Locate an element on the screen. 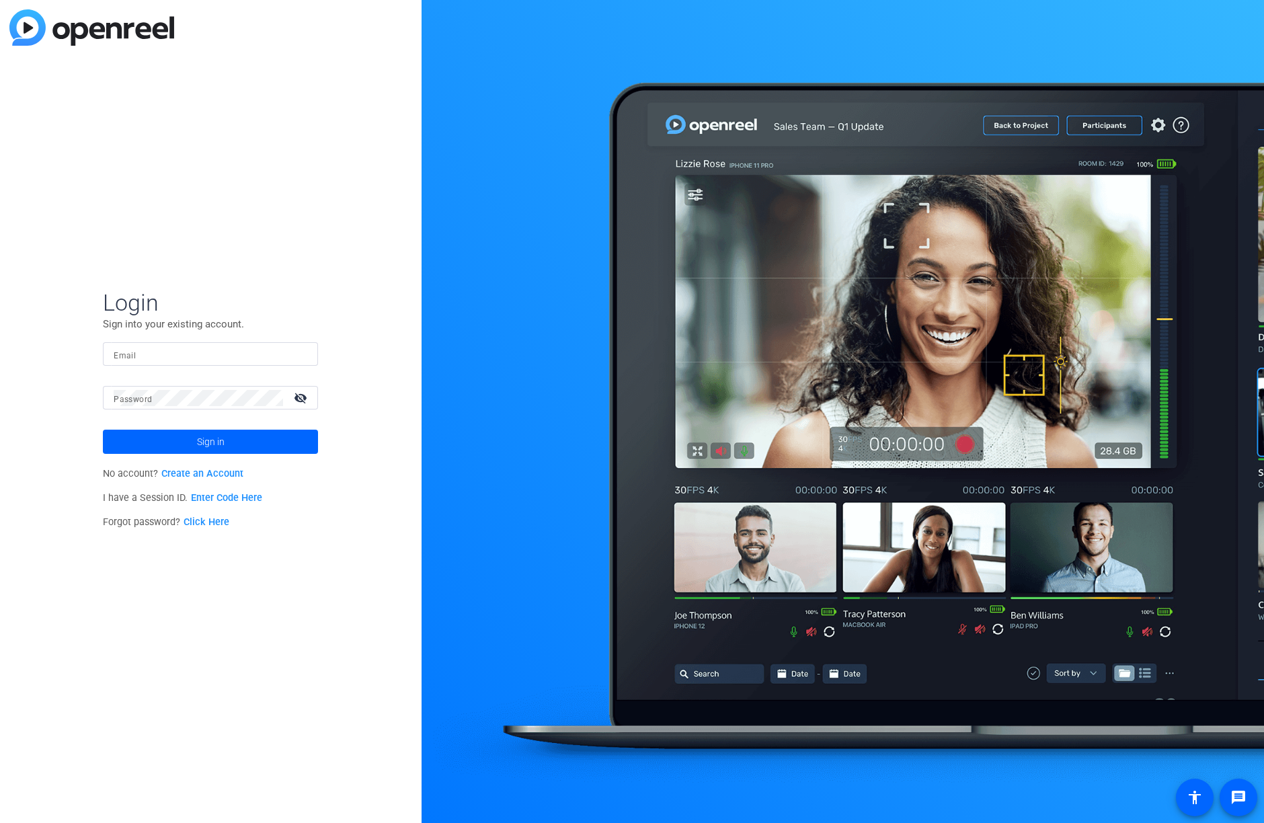 The width and height of the screenshot is (1264, 823). mat-icon: accessibility is located at coordinates (1194, 797).